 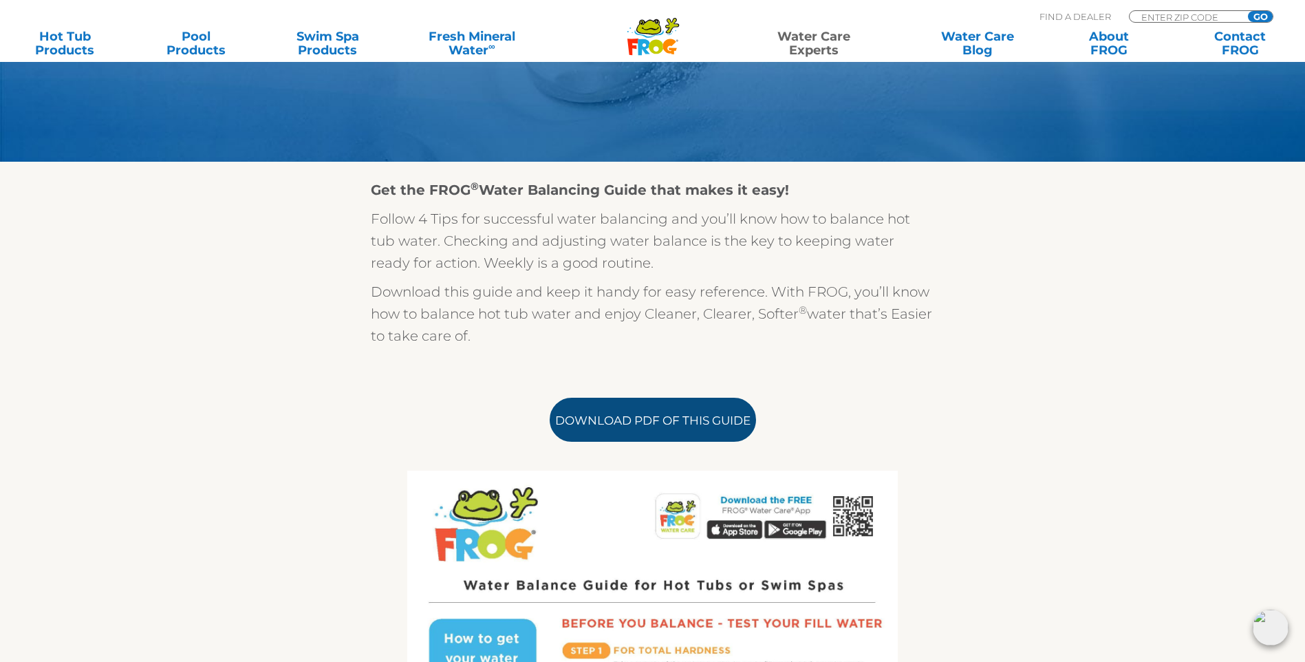 What do you see at coordinates (472, 43) in the screenshot?
I see `a: Fresh MineralWater∞` at bounding box center [472, 43].